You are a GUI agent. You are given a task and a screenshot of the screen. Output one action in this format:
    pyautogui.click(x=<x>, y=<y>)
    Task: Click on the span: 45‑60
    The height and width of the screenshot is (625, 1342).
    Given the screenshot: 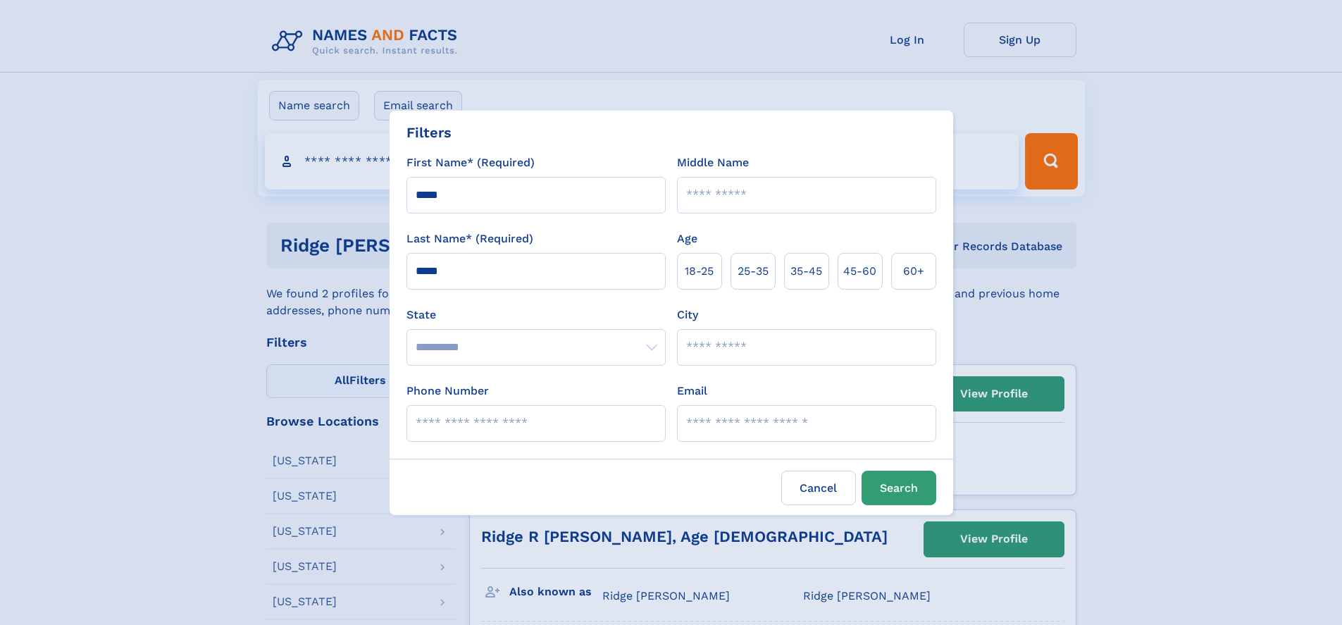 What is the action you would take?
    pyautogui.click(x=859, y=271)
    